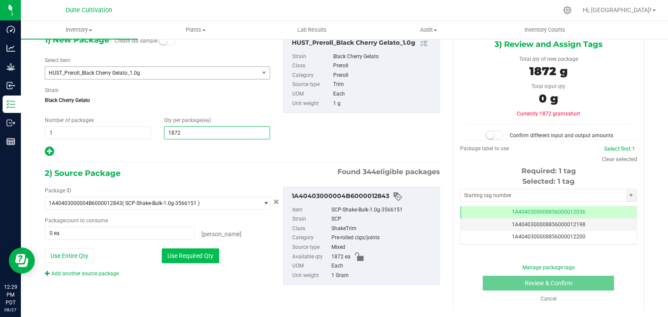 Image resolution: width=668 pixels, height=317 pixels. I want to click on span: Selected: 1 tag, so click(548, 181).